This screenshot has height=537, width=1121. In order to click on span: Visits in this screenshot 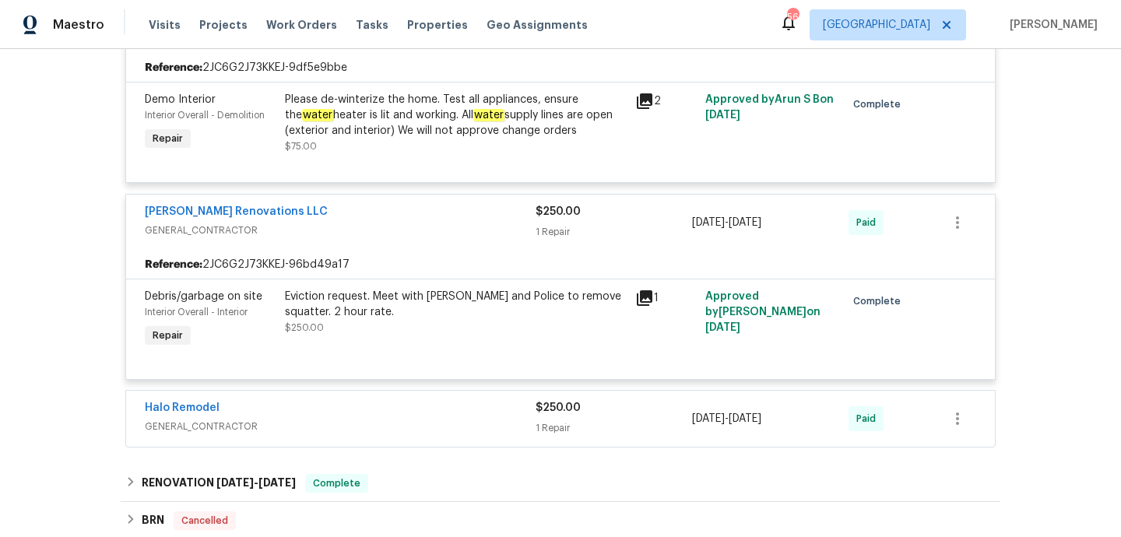, I will do `click(164, 25)`.